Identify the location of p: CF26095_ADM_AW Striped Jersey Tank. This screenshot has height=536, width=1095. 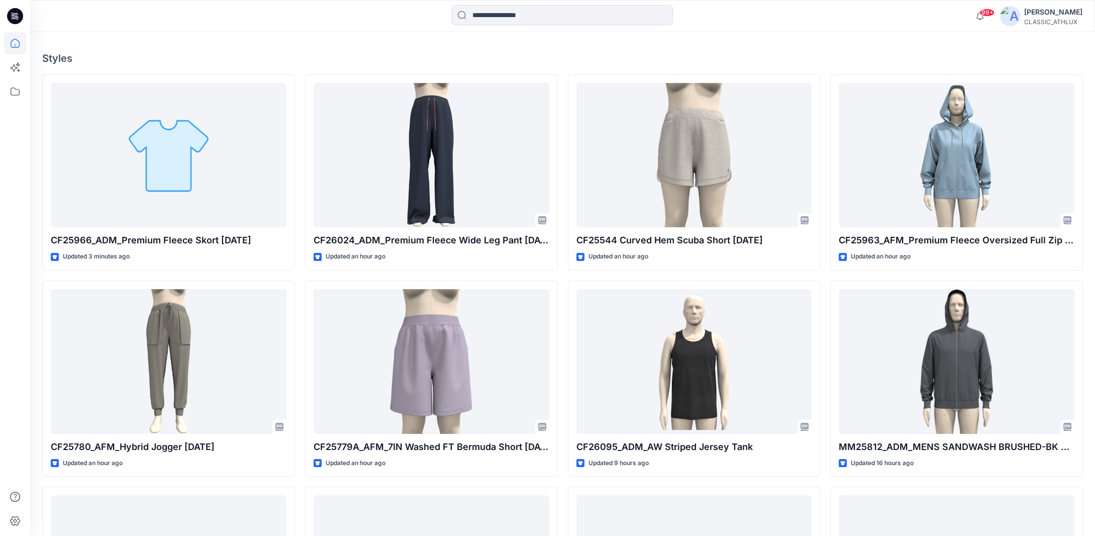
(694, 447).